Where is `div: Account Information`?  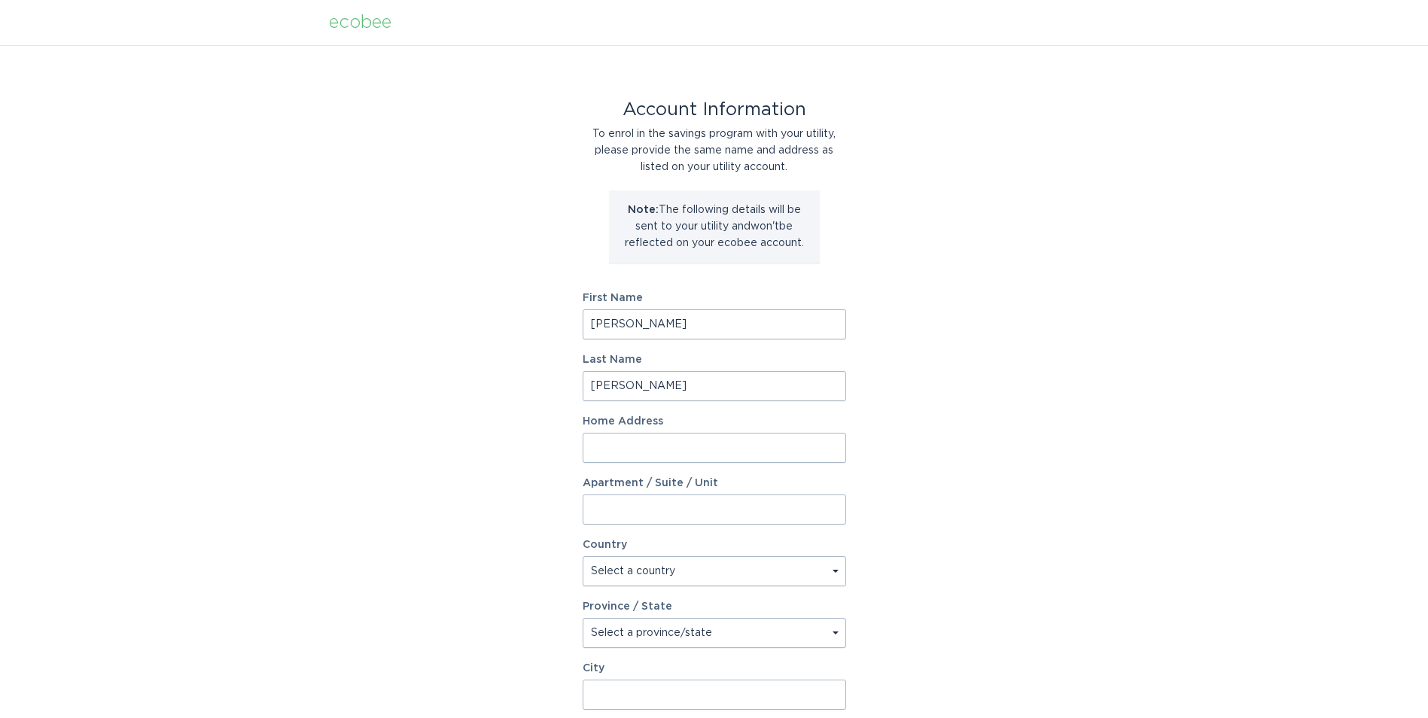
div: Account Information is located at coordinates (714, 110).